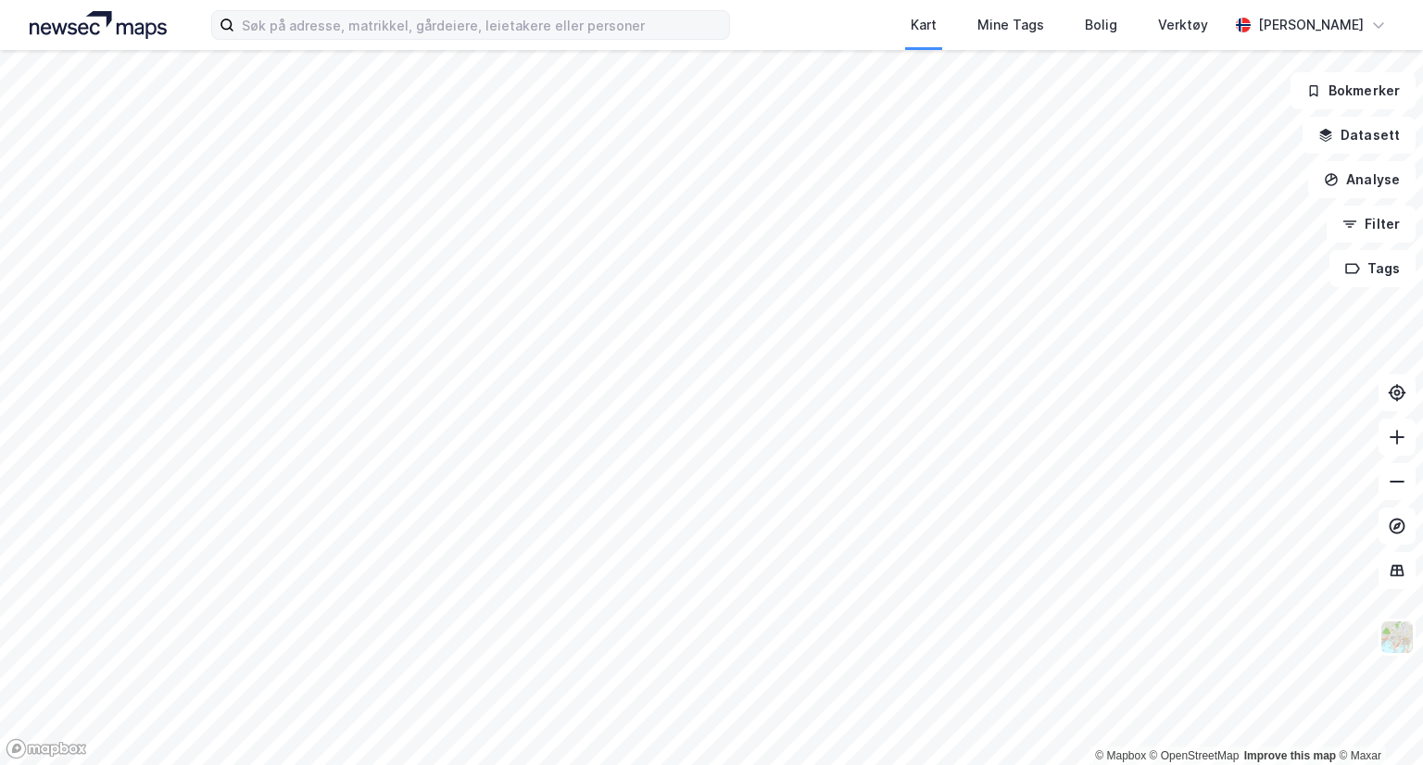 Image resolution: width=1423 pixels, height=765 pixels. I want to click on div: Kontrollprogram for chat, so click(1376, 721).